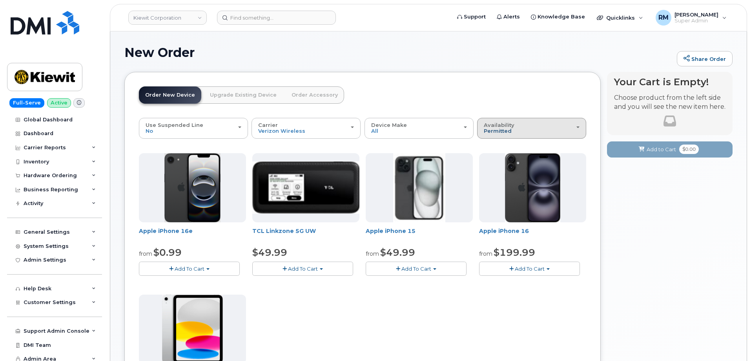 The width and height of the screenshot is (751, 361). I want to click on img: iphone16e.png, so click(193, 188).